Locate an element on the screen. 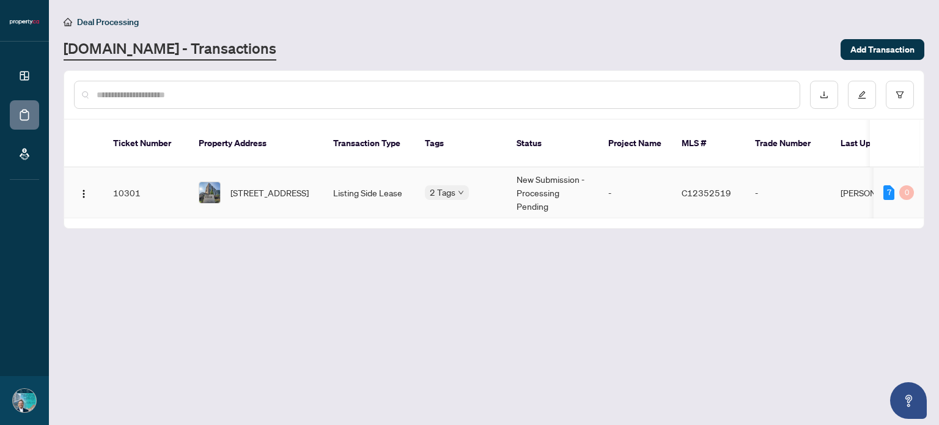 The width and height of the screenshot is (939, 425). button: filter is located at coordinates (900, 95).